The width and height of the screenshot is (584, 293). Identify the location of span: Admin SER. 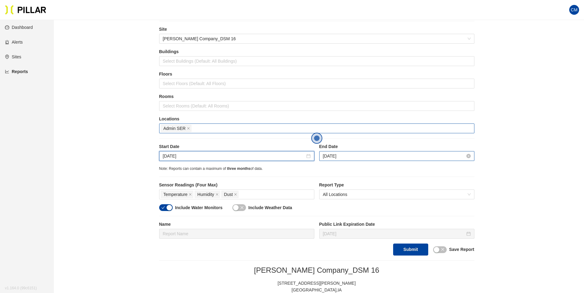
(174, 129).